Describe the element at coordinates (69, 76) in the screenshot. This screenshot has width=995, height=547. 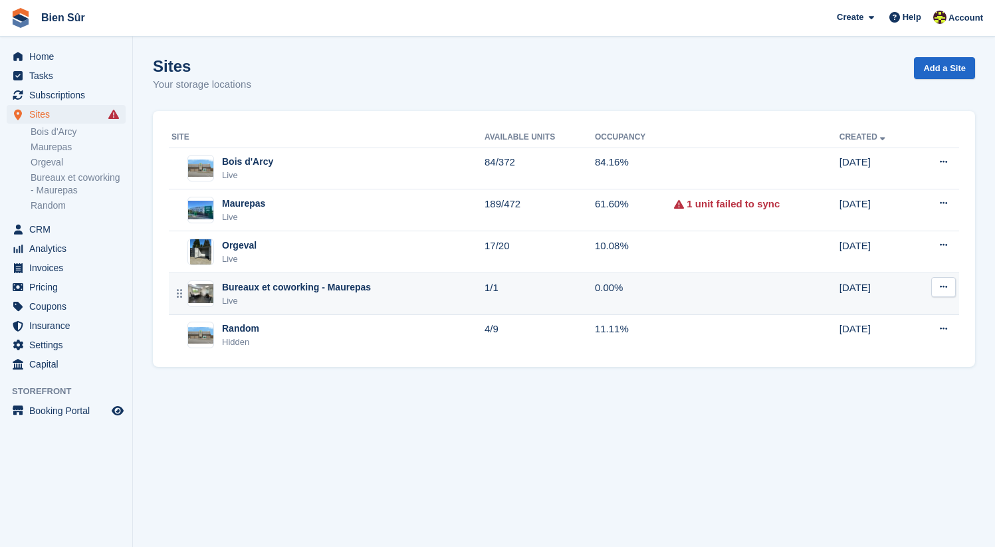
I see `span: Tasks` at that location.